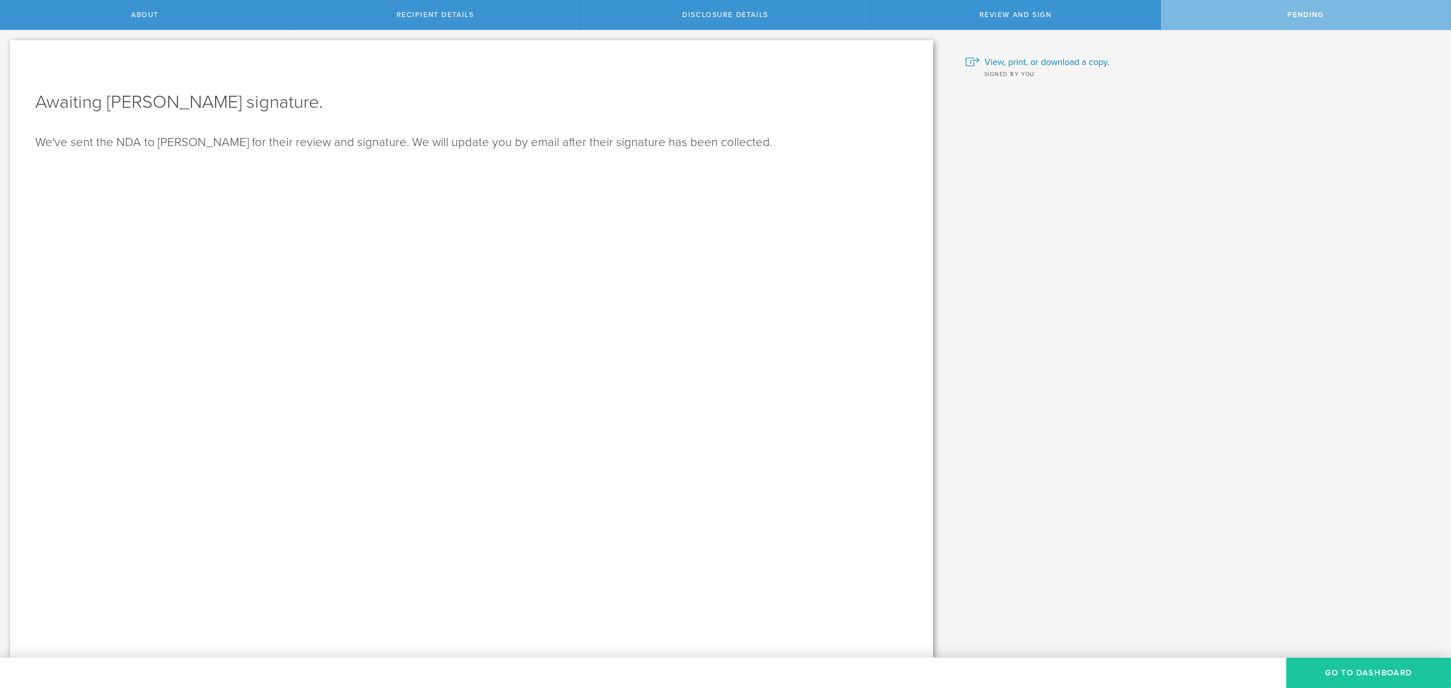 The image size is (1451, 688). Describe the element at coordinates (725, 15) in the screenshot. I see `span: Disclosure details` at that location.